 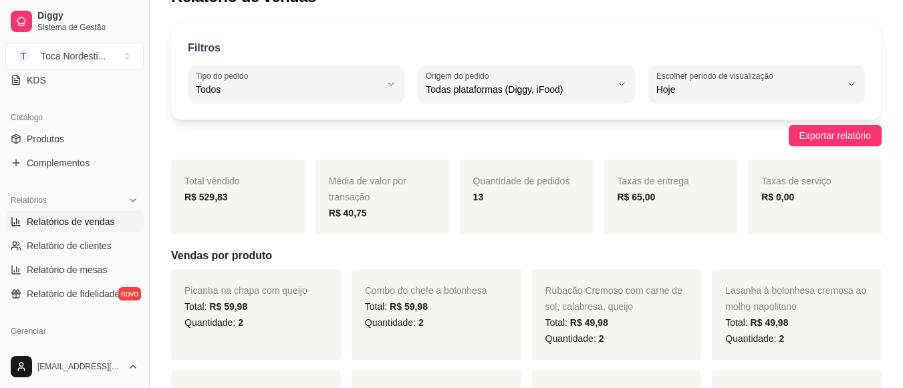 I want to click on strong: R$ 40,75, so click(x=347, y=213).